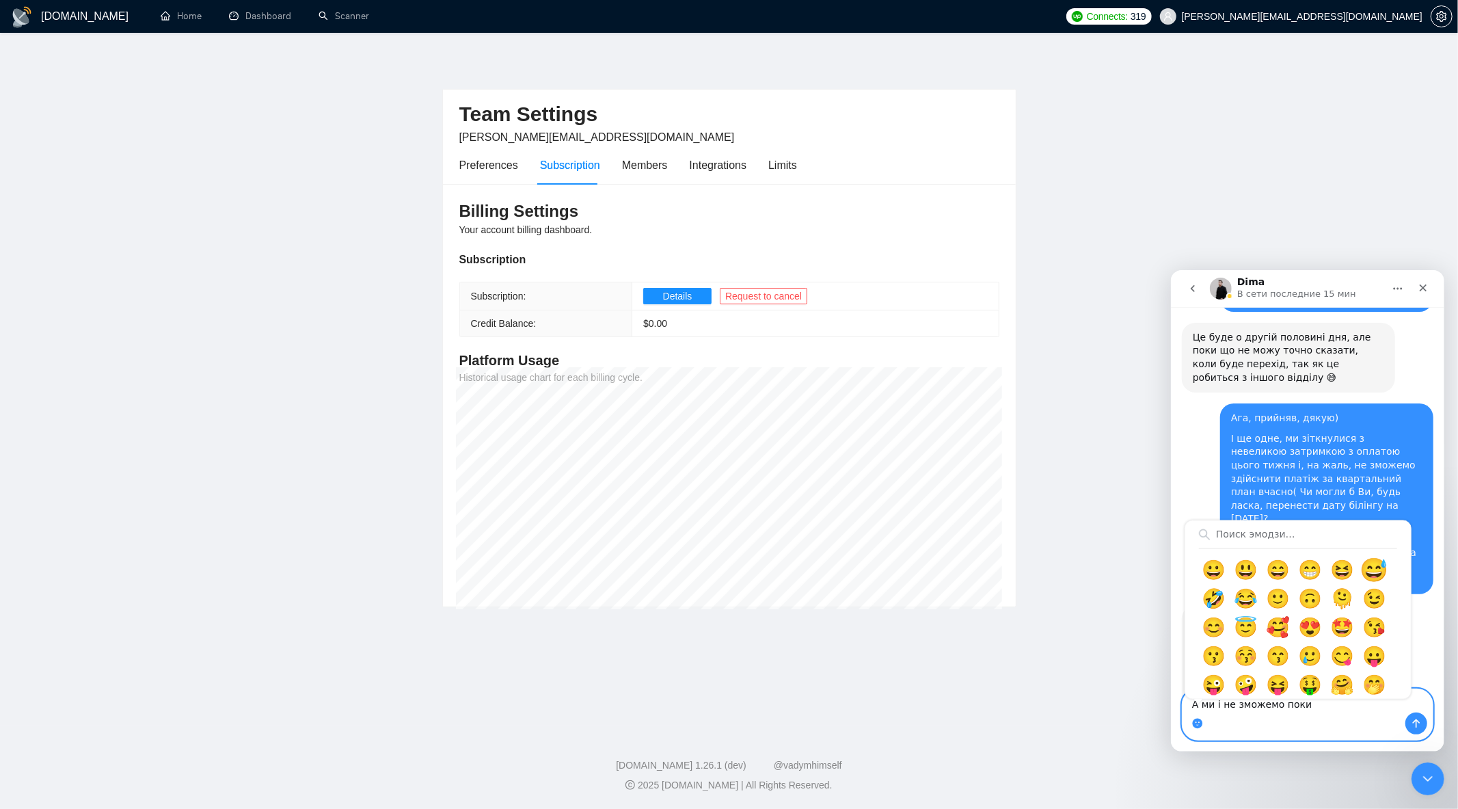 This screenshot has width=1458, height=809. I want to click on button: Details, so click(677, 296).